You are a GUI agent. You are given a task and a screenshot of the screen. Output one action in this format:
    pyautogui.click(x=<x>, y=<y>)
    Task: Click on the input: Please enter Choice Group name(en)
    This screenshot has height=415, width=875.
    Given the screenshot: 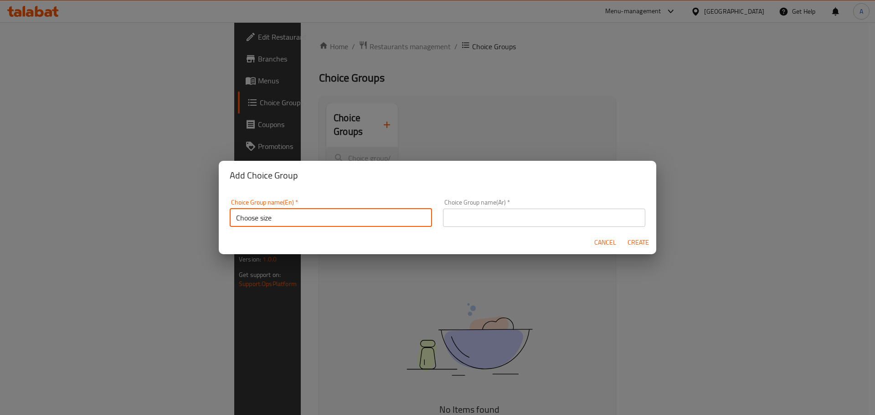 What is the action you would take?
    pyautogui.click(x=331, y=218)
    